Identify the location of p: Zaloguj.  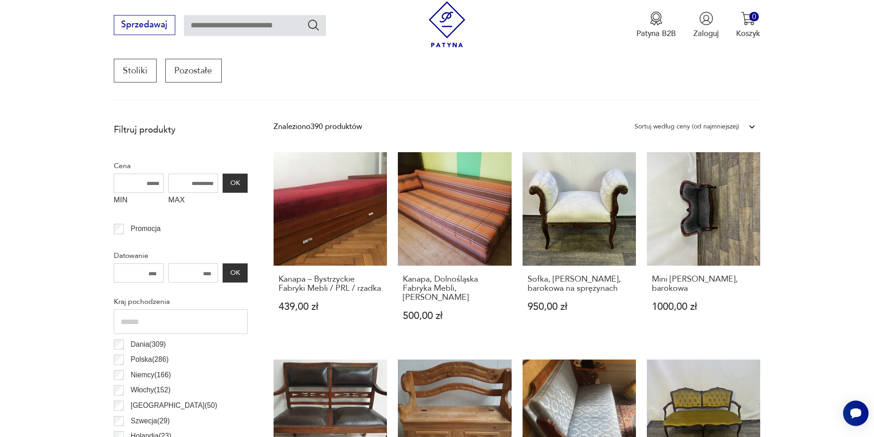
(706, 33).